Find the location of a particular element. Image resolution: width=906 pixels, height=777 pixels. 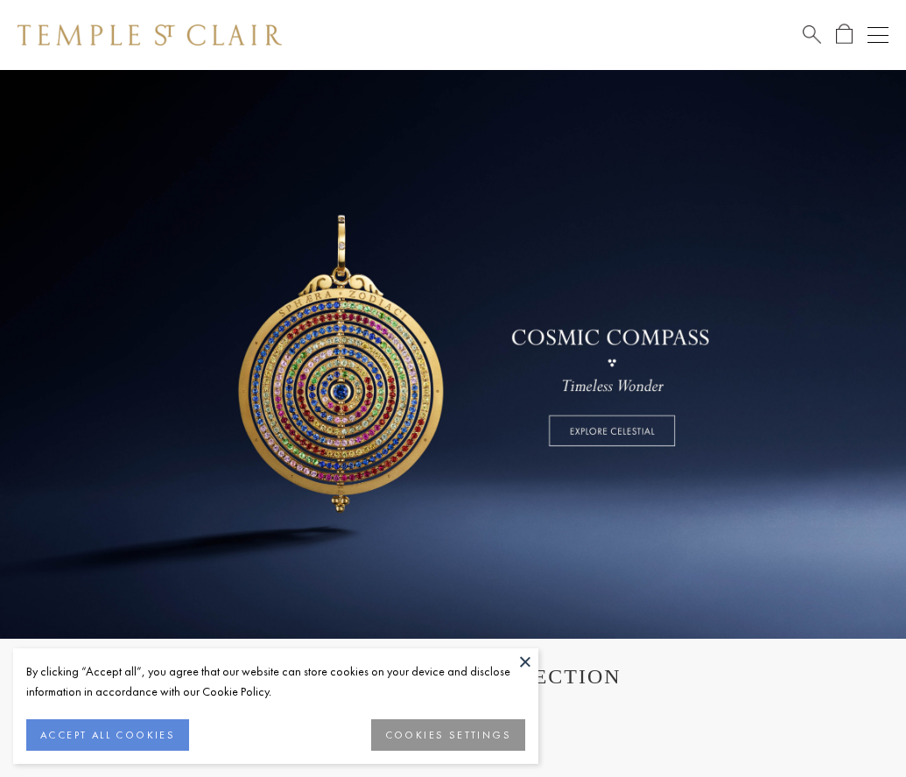

div: By clicking “Accept all”, you agree that our website can store cookies on your device and disclos... is located at coordinates (276, 682).